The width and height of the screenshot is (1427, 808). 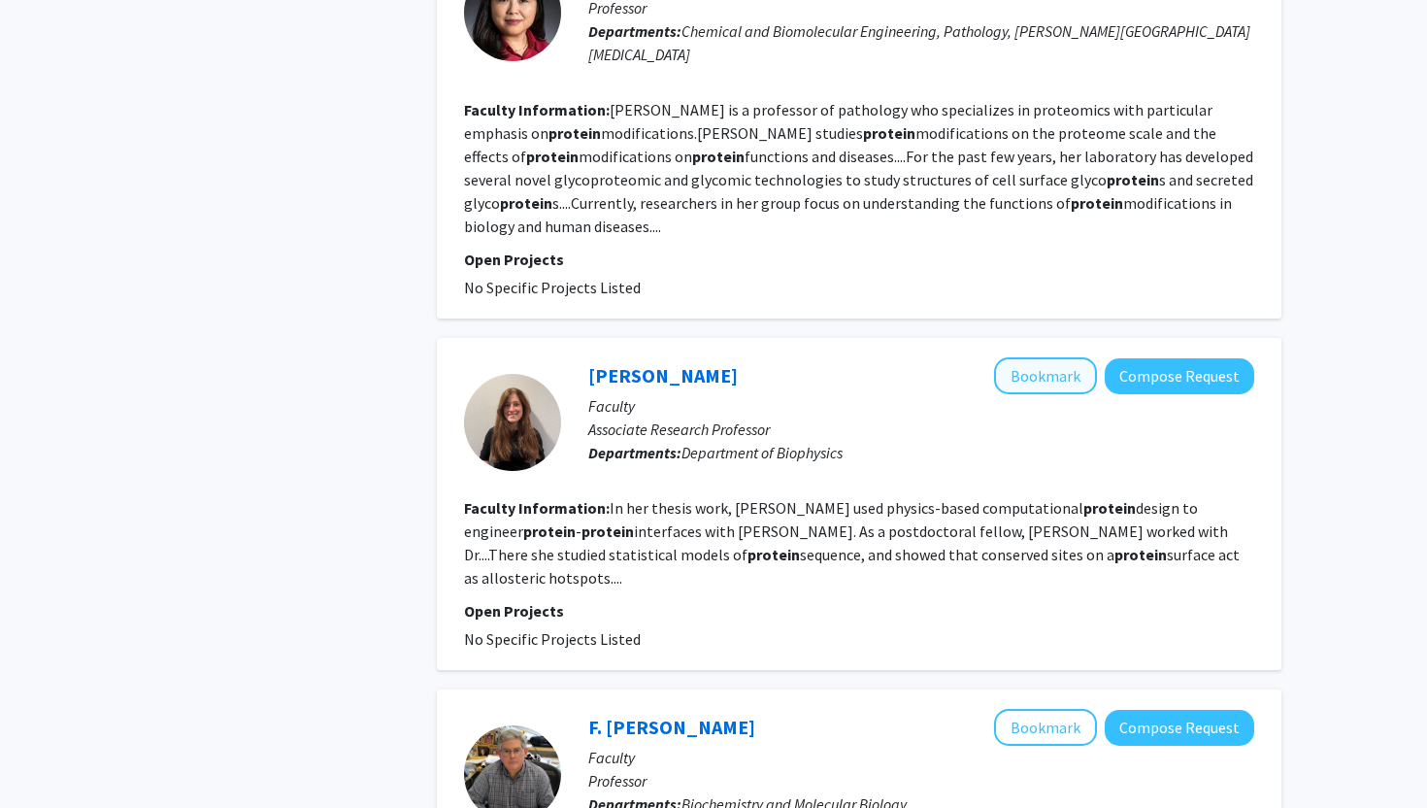 I want to click on button: Add F. Randy Bryant to Bookmarks, so click(x=1045, y=727).